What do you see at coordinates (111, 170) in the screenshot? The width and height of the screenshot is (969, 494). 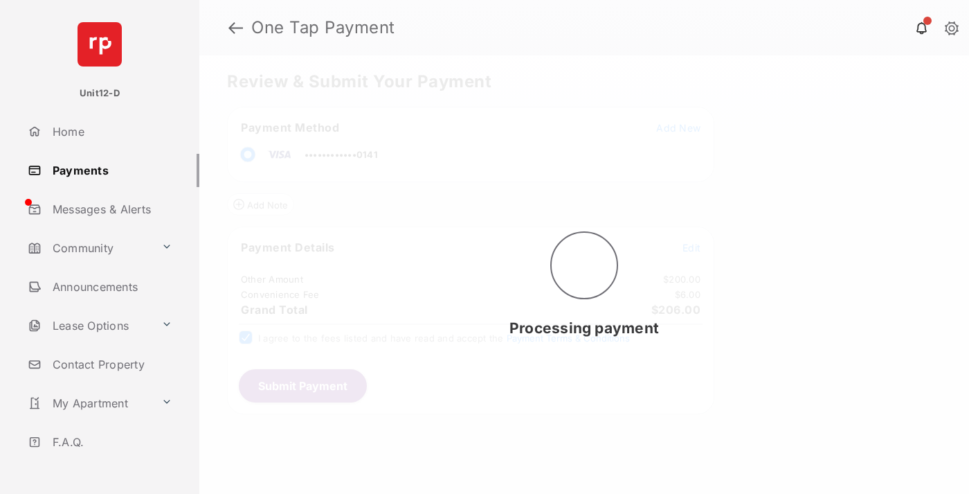 I see `a: Payments` at bounding box center [111, 170].